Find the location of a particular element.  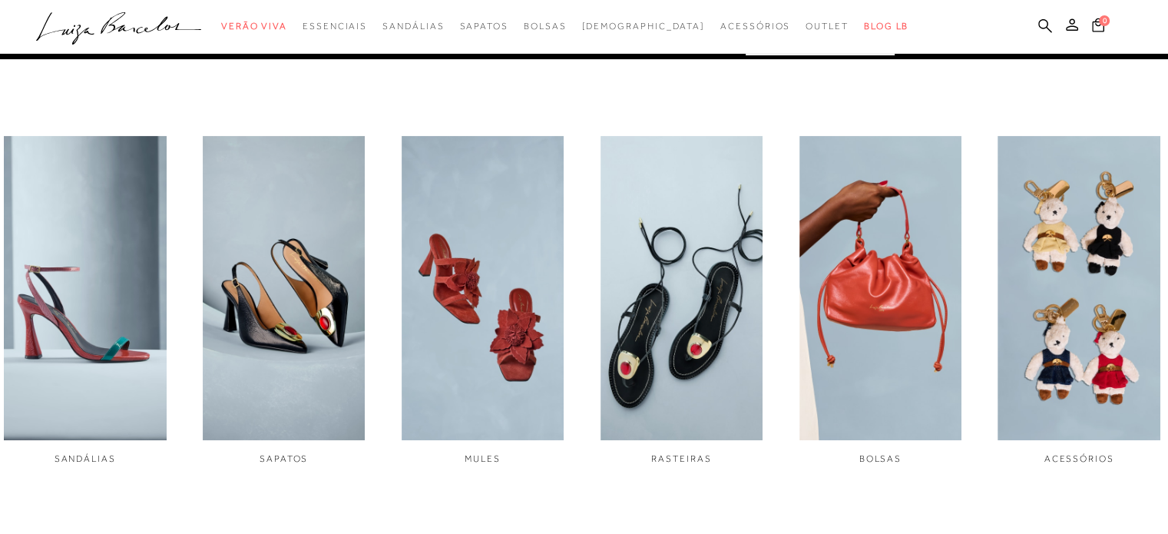

div: 3 / 6 is located at coordinates (483, 300).